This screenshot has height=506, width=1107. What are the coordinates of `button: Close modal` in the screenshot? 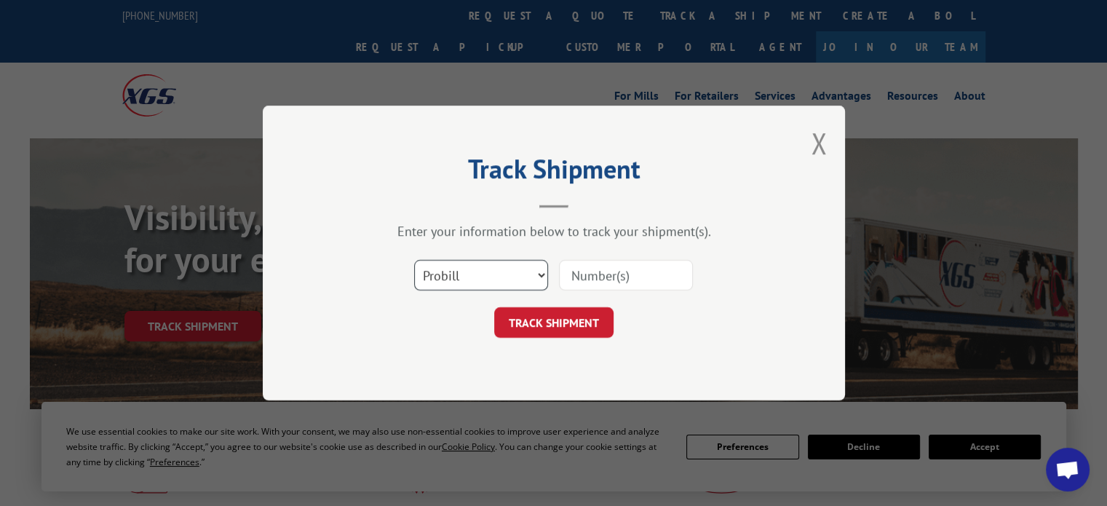 It's located at (819, 143).